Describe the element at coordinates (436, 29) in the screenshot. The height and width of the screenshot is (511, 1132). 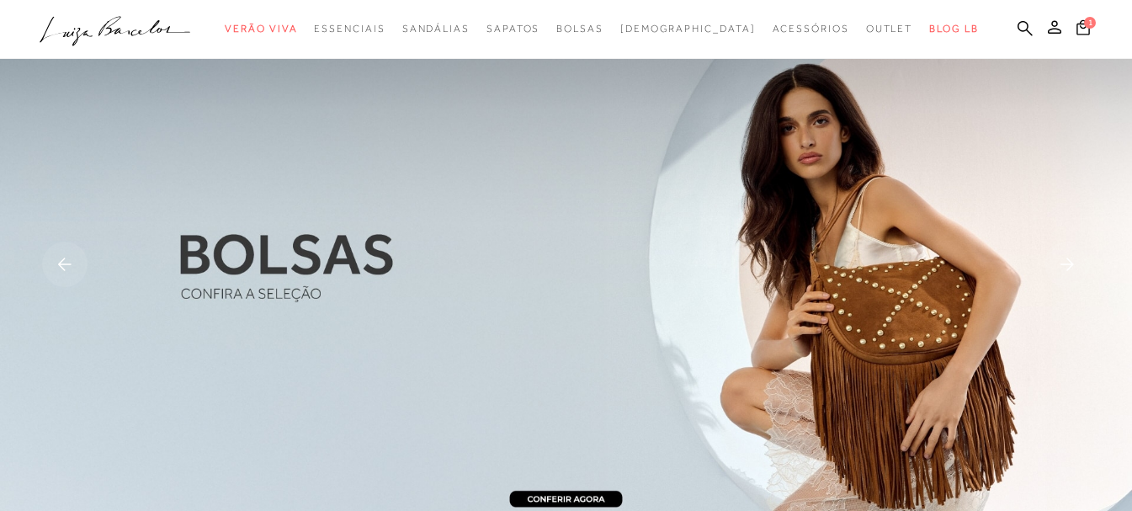
I see `span: Sandálias` at that location.